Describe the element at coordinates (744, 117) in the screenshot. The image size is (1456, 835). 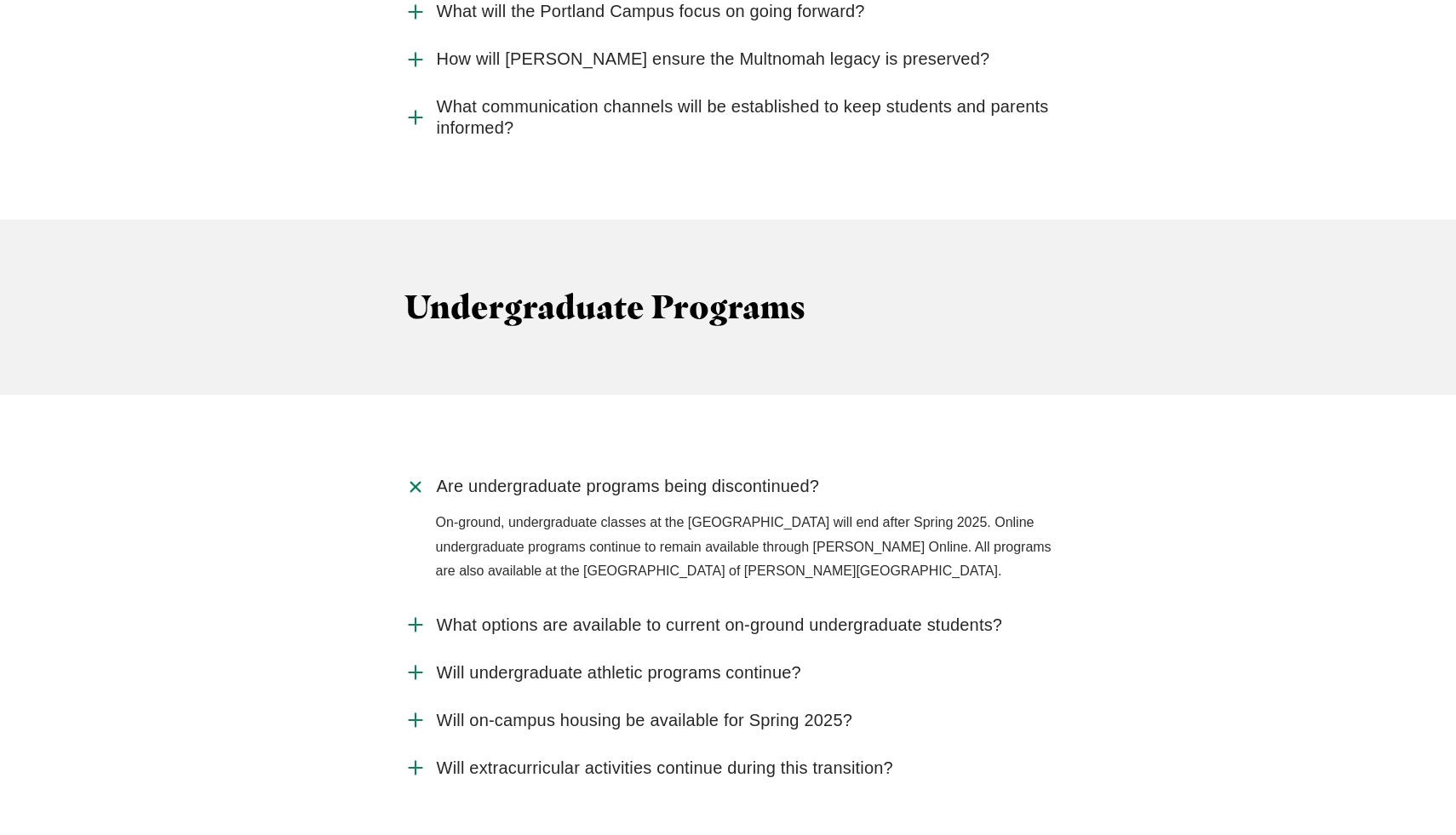
I see `span: What communication channels will be established to keep students and parents informed?` at that location.